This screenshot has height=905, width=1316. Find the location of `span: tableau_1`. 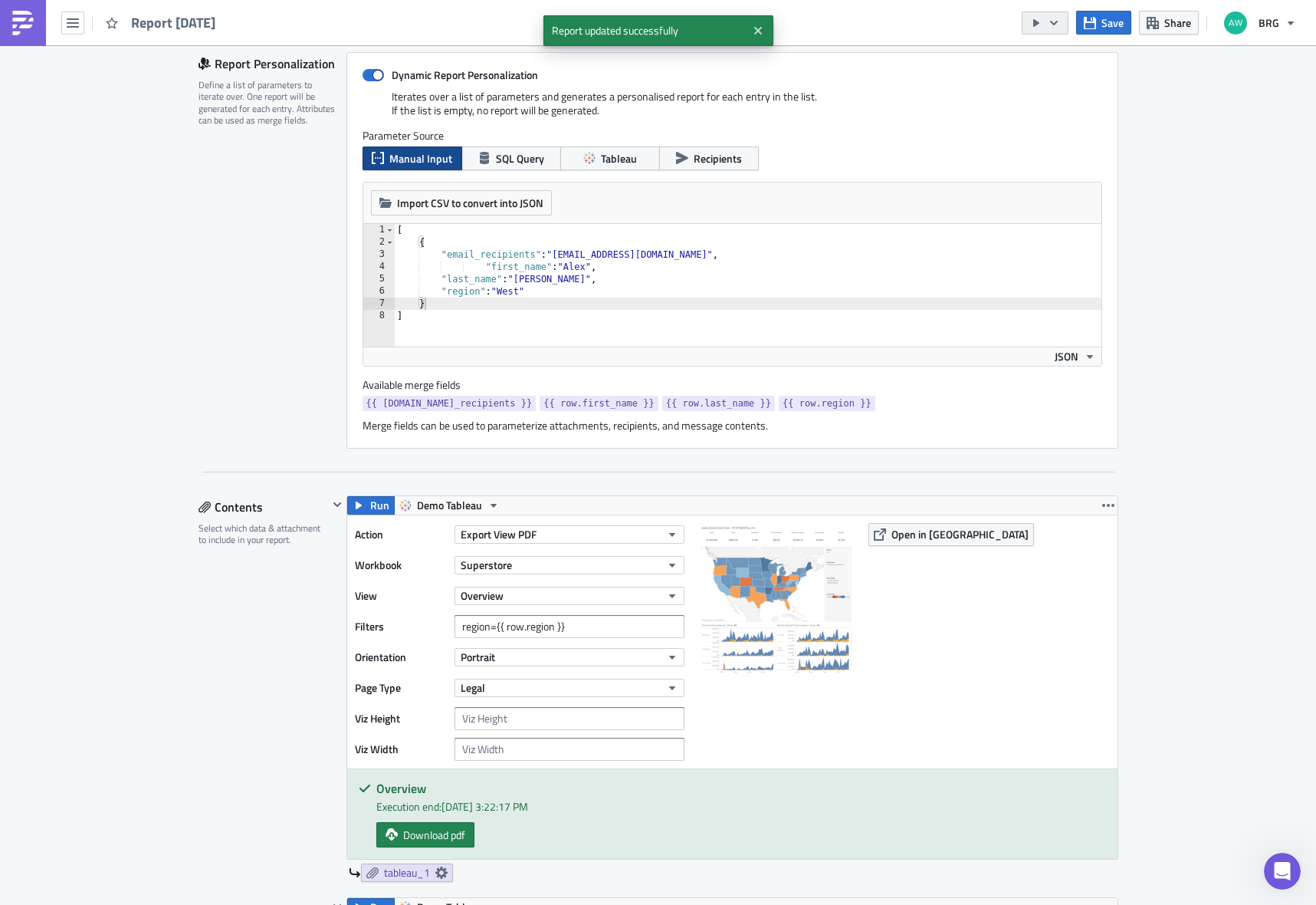

span: tableau_1 is located at coordinates (407, 873).